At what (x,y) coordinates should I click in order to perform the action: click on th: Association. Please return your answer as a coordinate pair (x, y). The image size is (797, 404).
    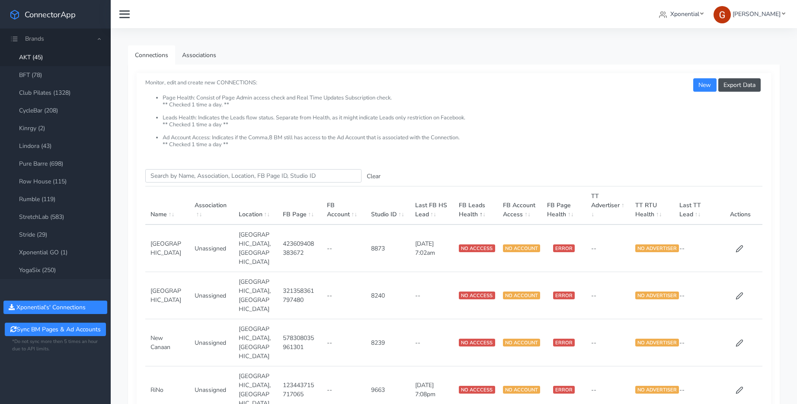
    Looking at the image, I should click on (211, 205).